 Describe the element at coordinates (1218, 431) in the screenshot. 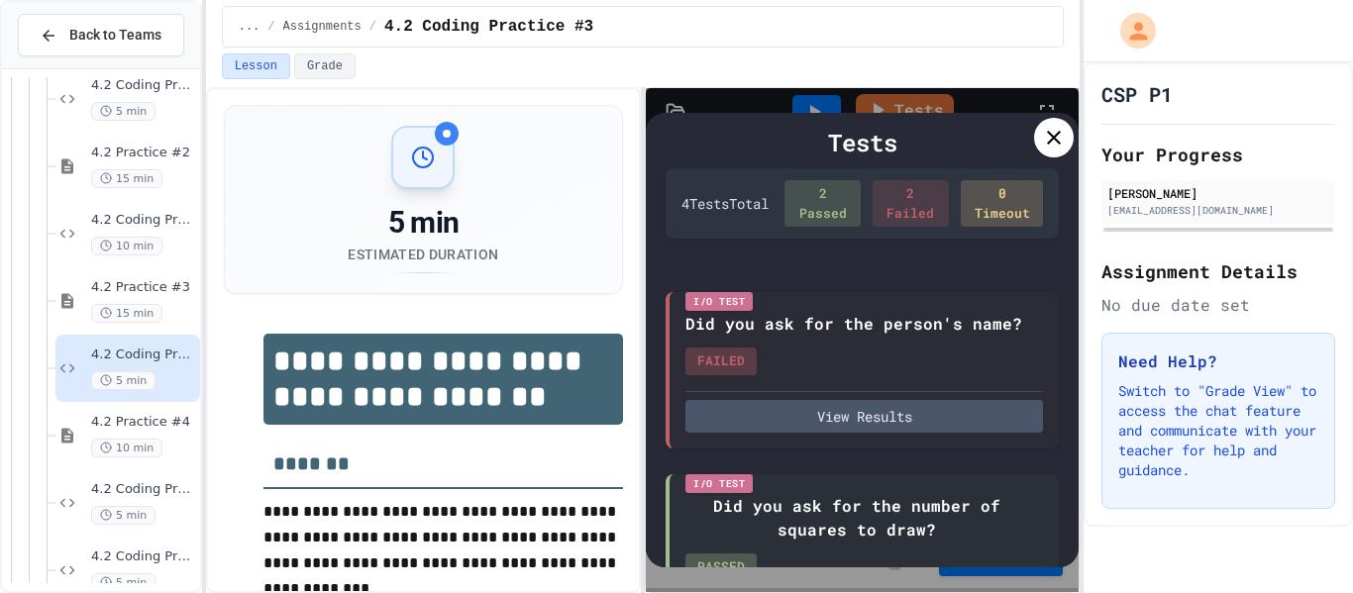

I see `p: Switch to "Grade View" to access the chat feature and communicate with your teacher for help and ...` at that location.